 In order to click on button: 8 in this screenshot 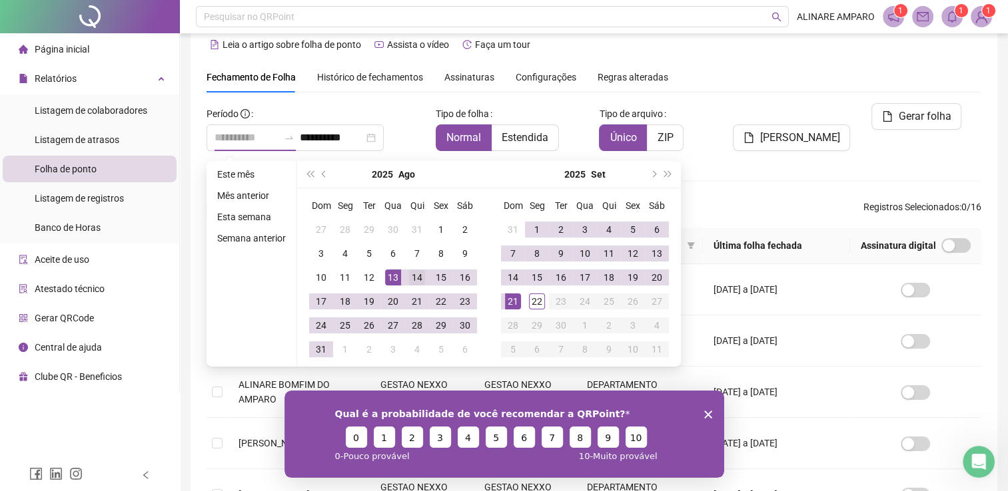, I will do `click(296, 47)`.